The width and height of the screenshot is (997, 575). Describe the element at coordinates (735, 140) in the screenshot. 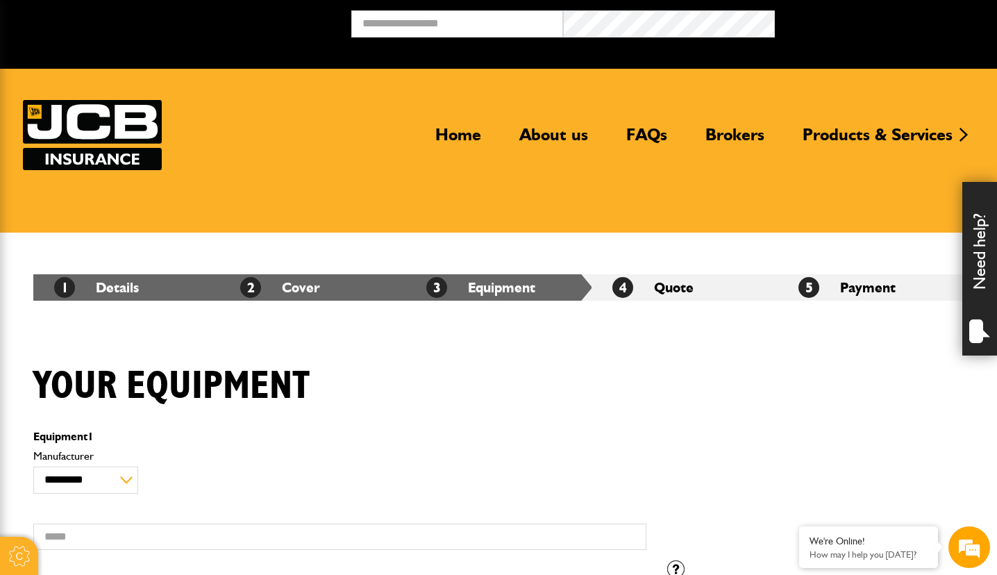

I see `a: Brokers` at that location.